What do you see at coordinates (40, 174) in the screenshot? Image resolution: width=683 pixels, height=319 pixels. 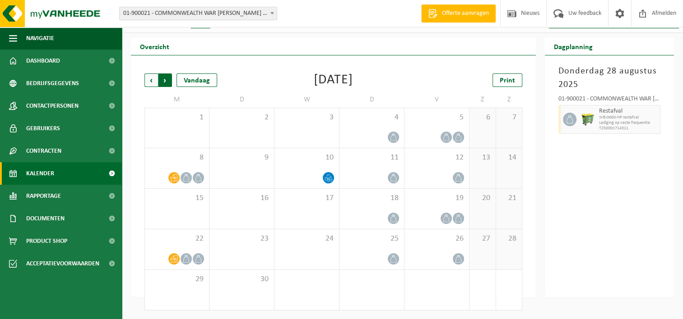 I see `span: Kalender` at bounding box center [40, 174].